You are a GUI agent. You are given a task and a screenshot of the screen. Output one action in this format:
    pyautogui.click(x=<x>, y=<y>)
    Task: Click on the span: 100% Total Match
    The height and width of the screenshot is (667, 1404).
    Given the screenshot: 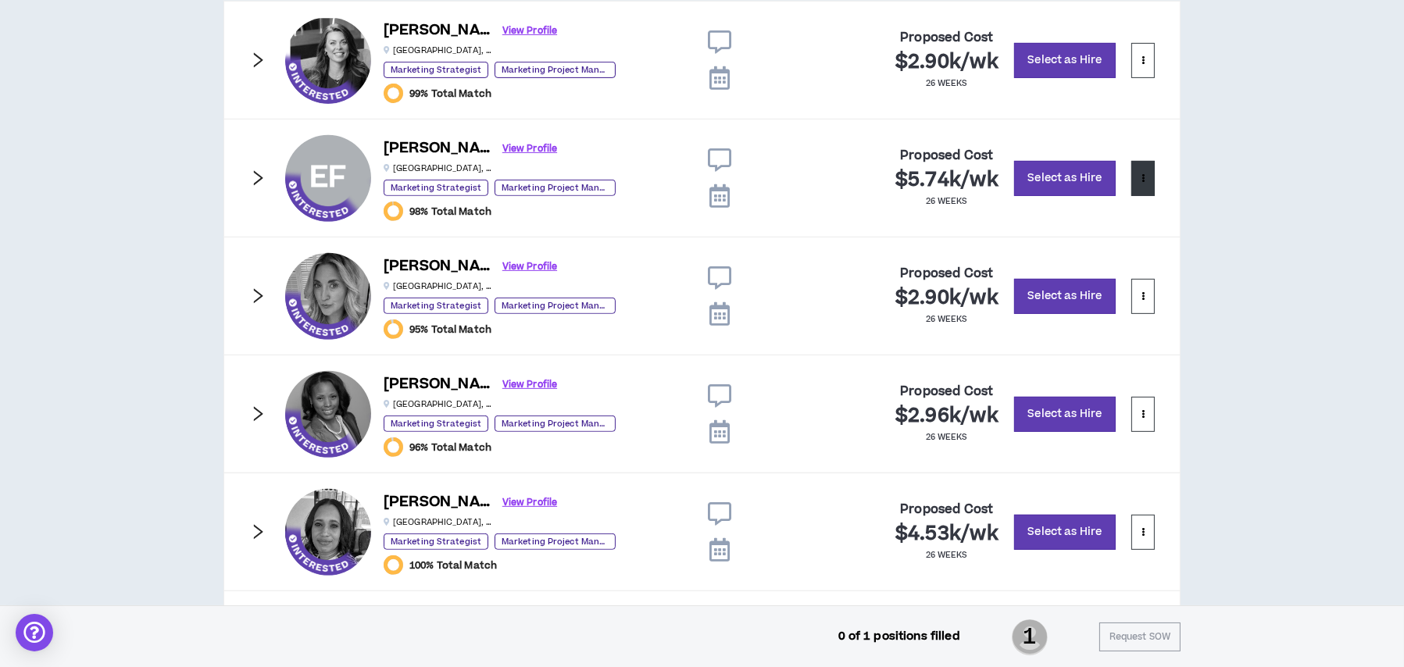 What is the action you would take?
    pyautogui.click(x=453, y=566)
    